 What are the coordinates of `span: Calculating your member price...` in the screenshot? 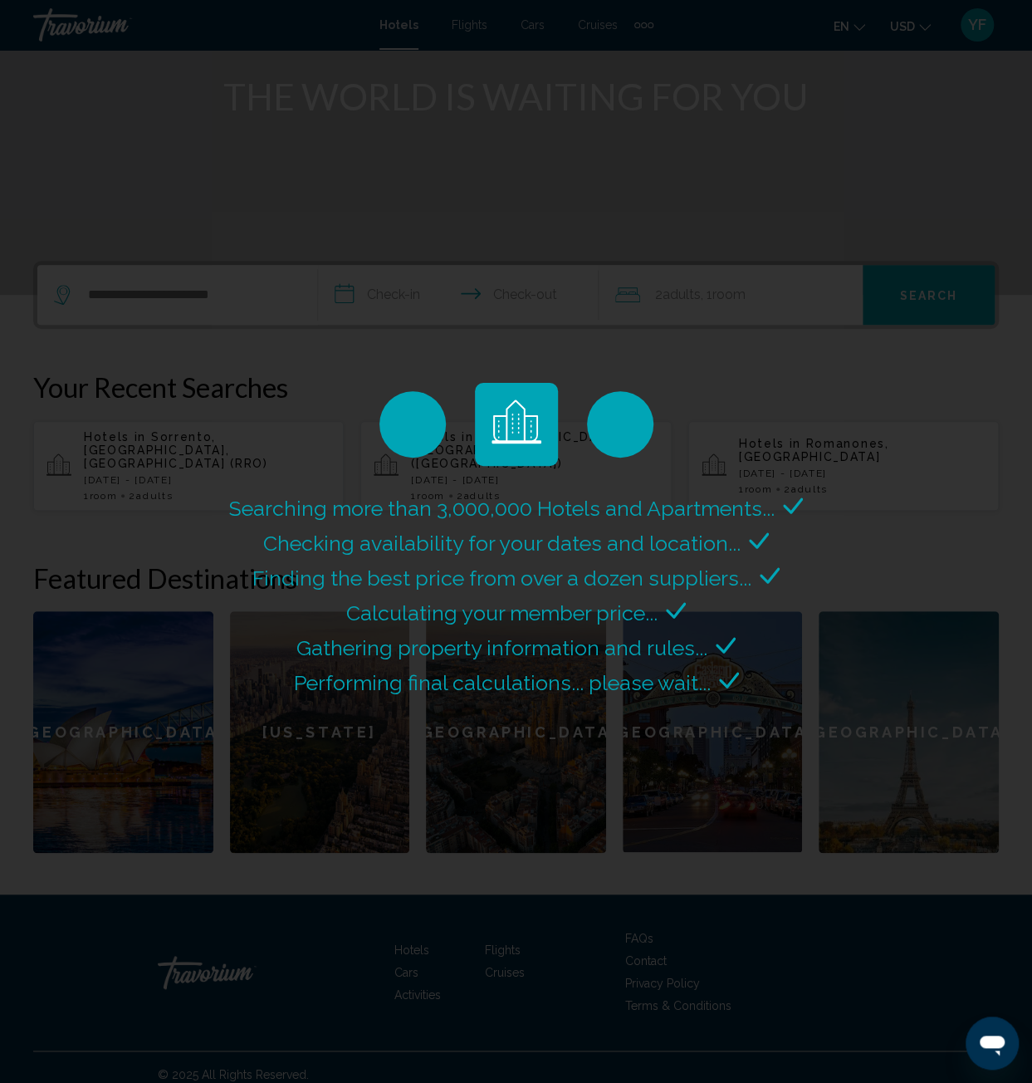 It's located at (502, 613).